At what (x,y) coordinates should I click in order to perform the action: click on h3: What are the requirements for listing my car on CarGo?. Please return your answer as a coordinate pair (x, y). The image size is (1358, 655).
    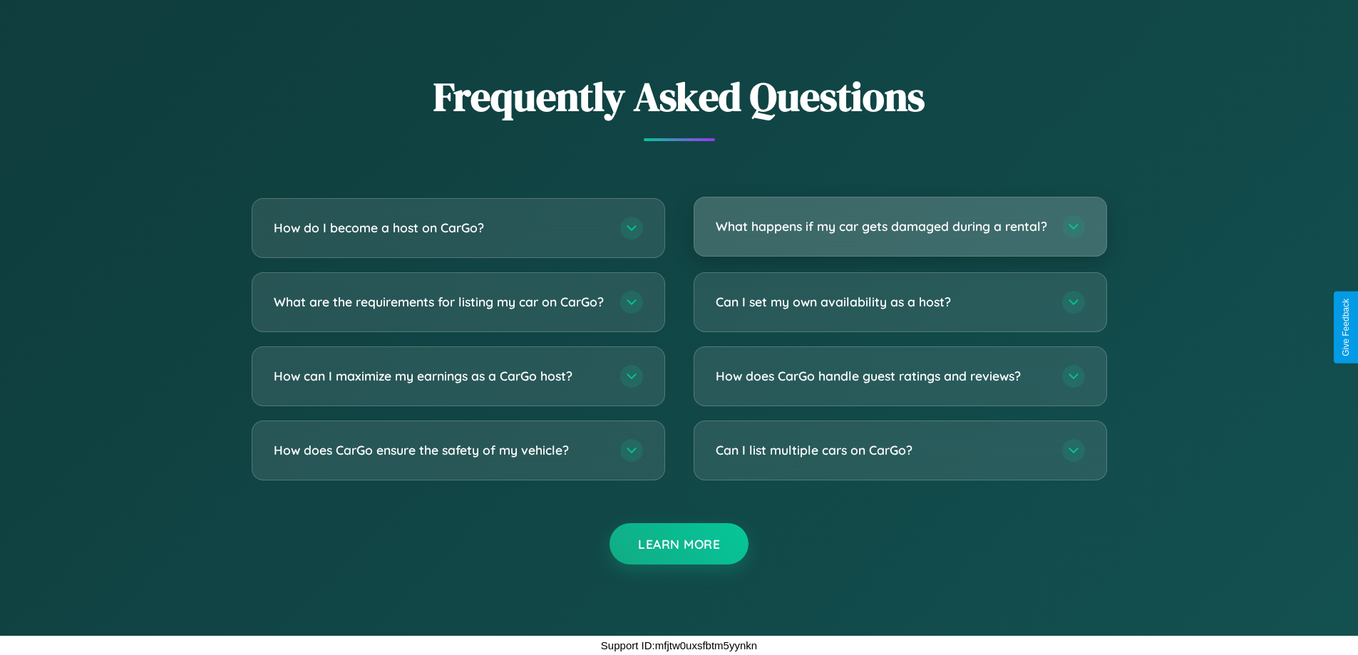
    Looking at the image, I should click on (440, 302).